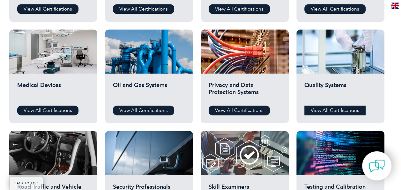 This screenshot has width=401, height=190. I want to click on h2: Quality Systems, so click(340, 91).